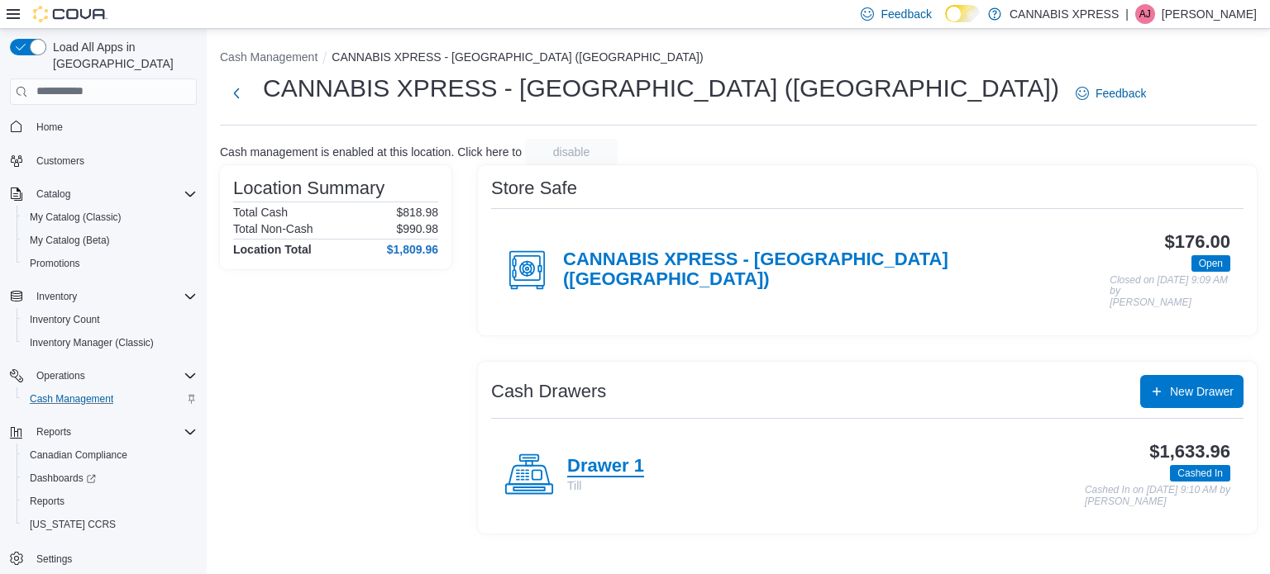  Describe the element at coordinates (50, 127) in the screenshot. I see `span: Home` at that location.